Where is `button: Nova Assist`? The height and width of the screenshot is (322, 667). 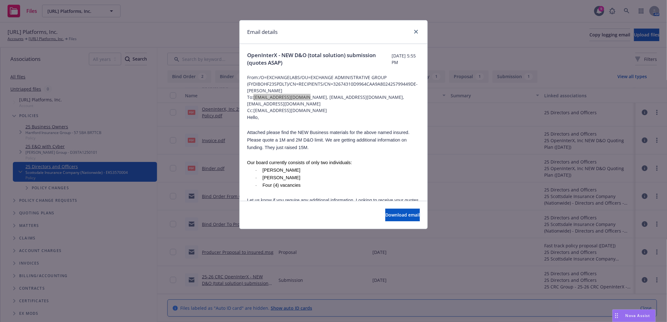 button: Nova Assist is located at coordinates (634, 316).